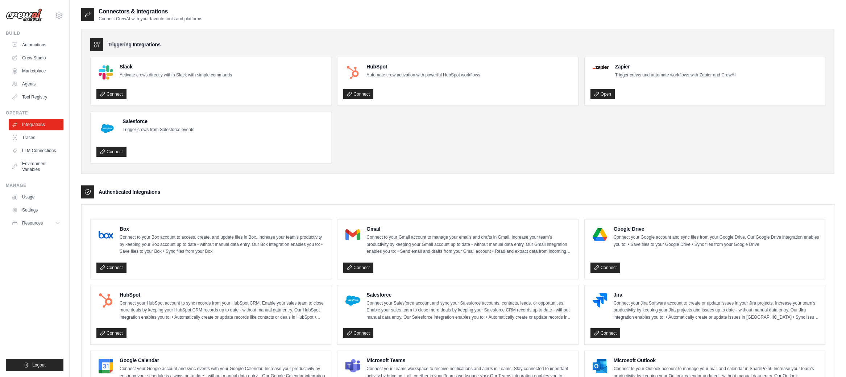 The width and height of the screenshot is (846, 377). Describe the element at coordinates (36, 71) in the screenshot. I see `a: Marketplace` at that location.